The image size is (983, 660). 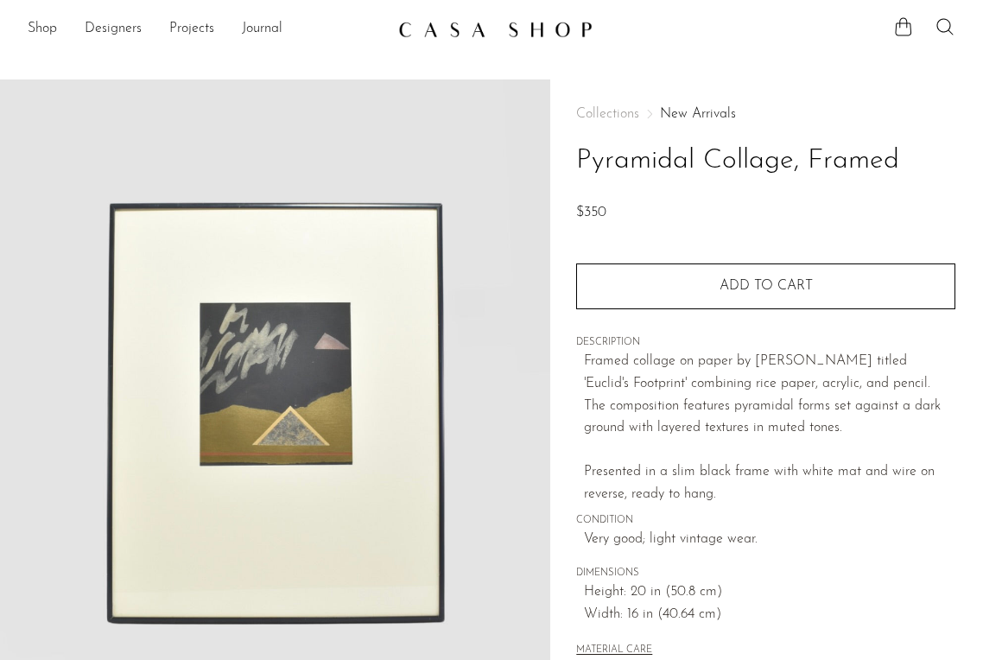 I want to click on a: Designers, so click(x=113, y=29).